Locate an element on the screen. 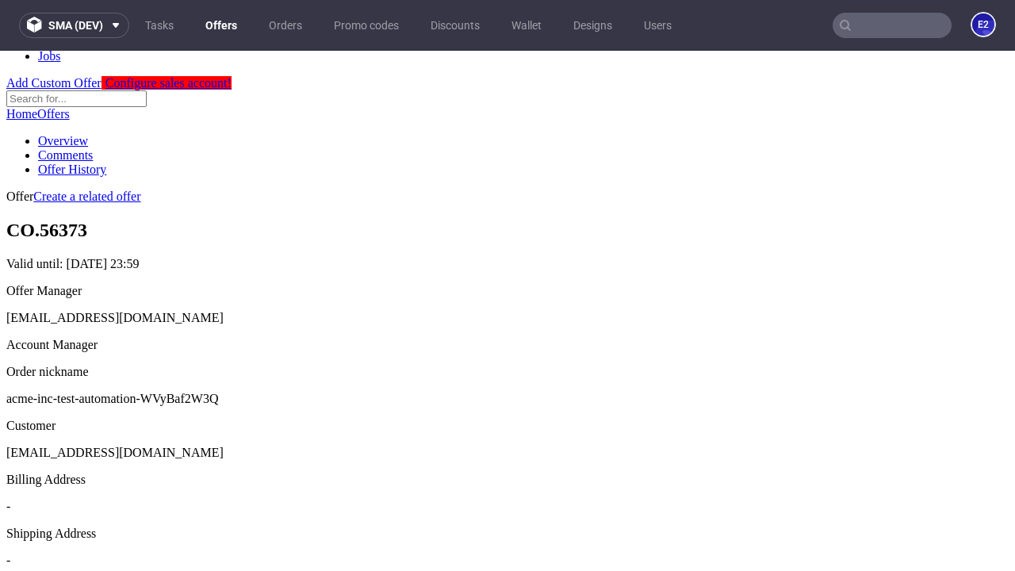 This screenshot has height=571, width=1015. div: Billing Address is located at coordinates (507, 429).